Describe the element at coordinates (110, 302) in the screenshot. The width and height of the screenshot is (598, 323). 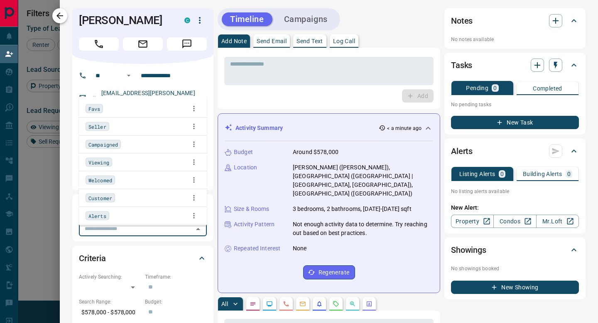
I see `p: Search Range:` at that location.